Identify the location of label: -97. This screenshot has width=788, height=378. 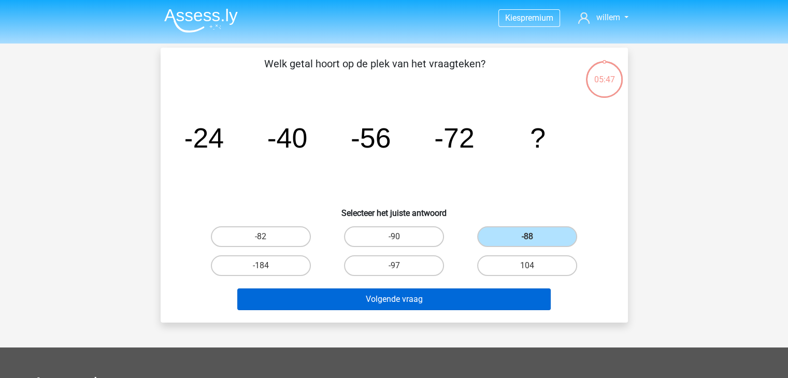
(394, 266).